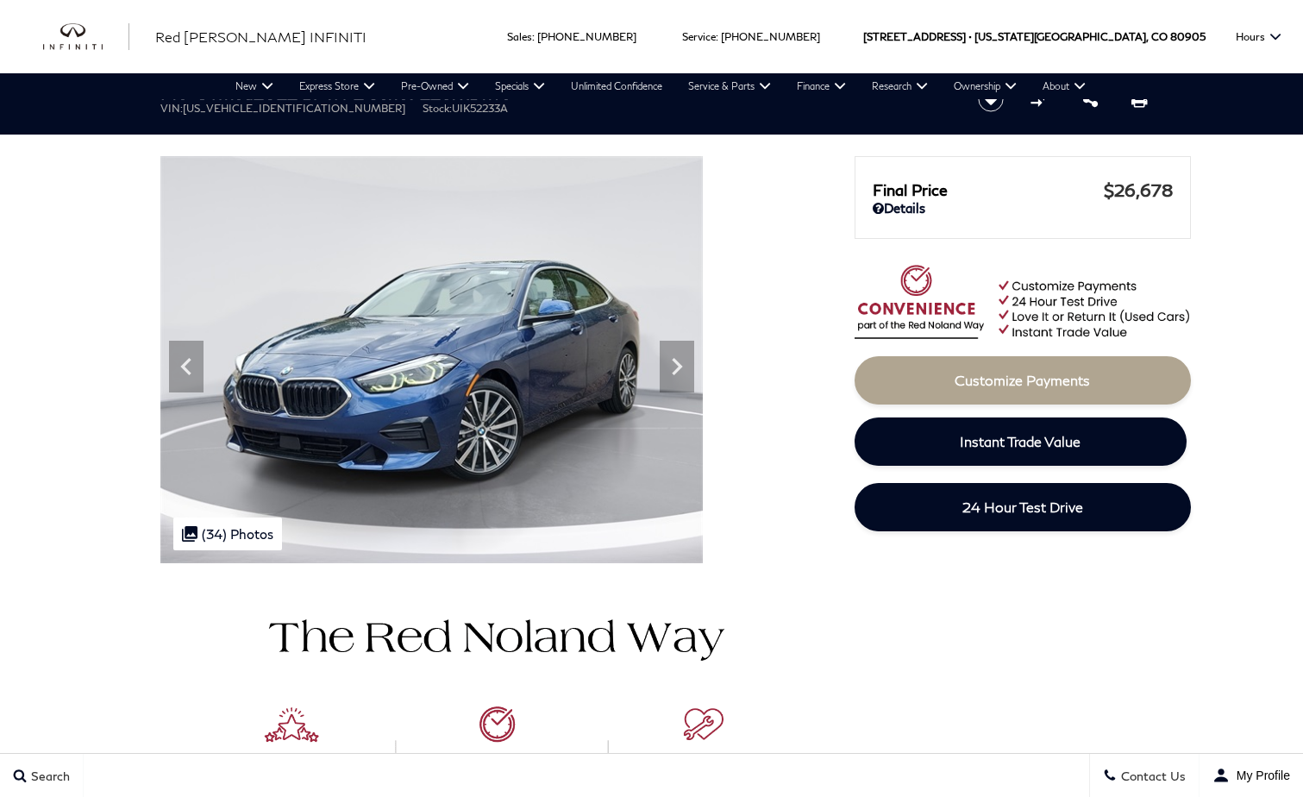 This screenshot has height=797, width=1303. What do you see at coordinates (988, 190) in the screenshot?
I see `span: Final Price` at bounding box center [988, 190].